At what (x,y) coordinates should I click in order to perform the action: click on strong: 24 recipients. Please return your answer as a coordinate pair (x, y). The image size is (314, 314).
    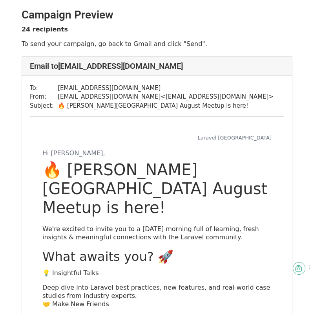
    Looking at the image, I should click on (45, 29).